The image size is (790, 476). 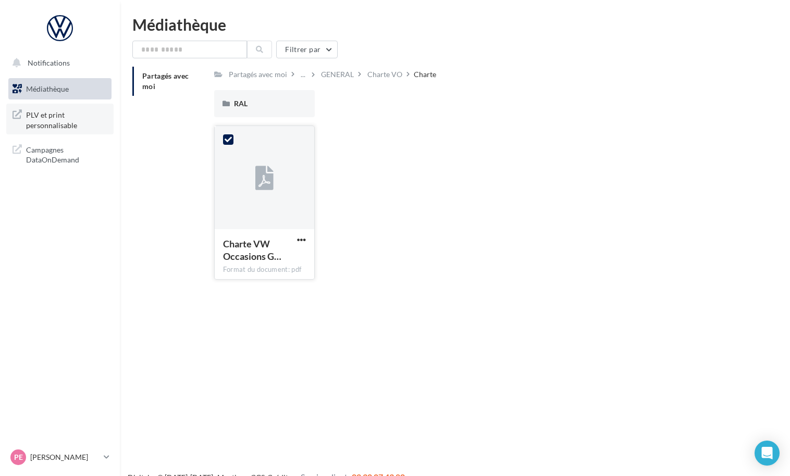 I want to click on button: Notifications, so click(x=58, y=63).